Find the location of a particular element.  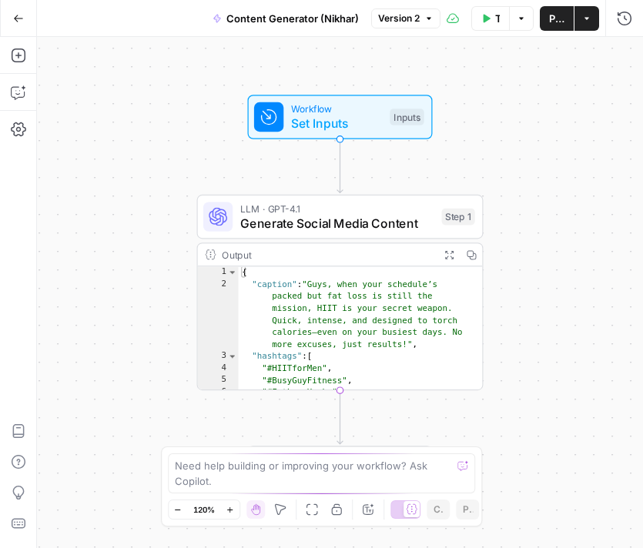

button: Test Workflow is located at coordinates (491, 18).